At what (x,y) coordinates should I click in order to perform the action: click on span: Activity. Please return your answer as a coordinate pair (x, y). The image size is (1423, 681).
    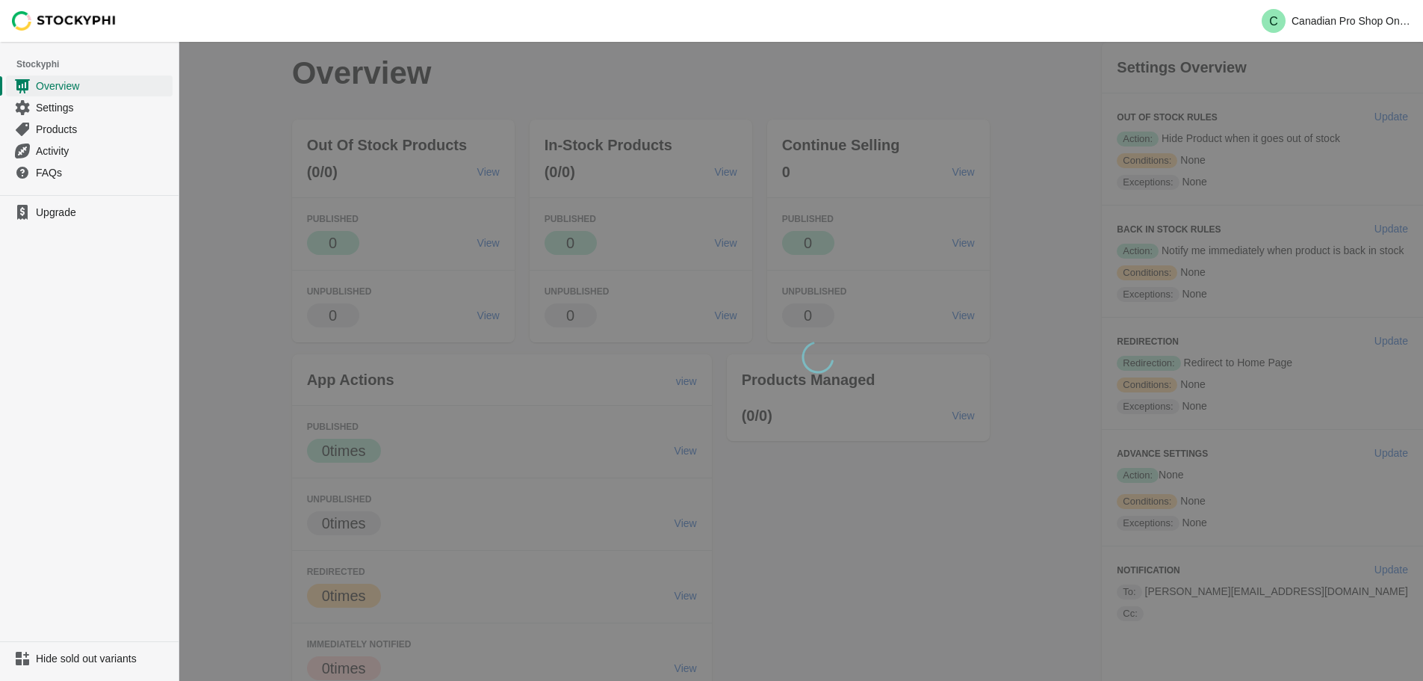
    Looking at the image, I should click on (102, 151).